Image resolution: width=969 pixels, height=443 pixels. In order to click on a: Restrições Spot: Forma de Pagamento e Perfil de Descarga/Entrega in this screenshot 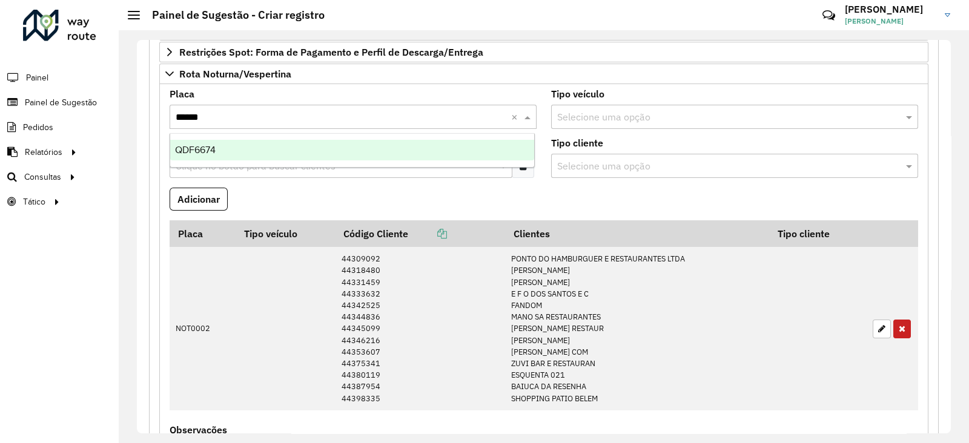, I will do `click(544, 52)`.